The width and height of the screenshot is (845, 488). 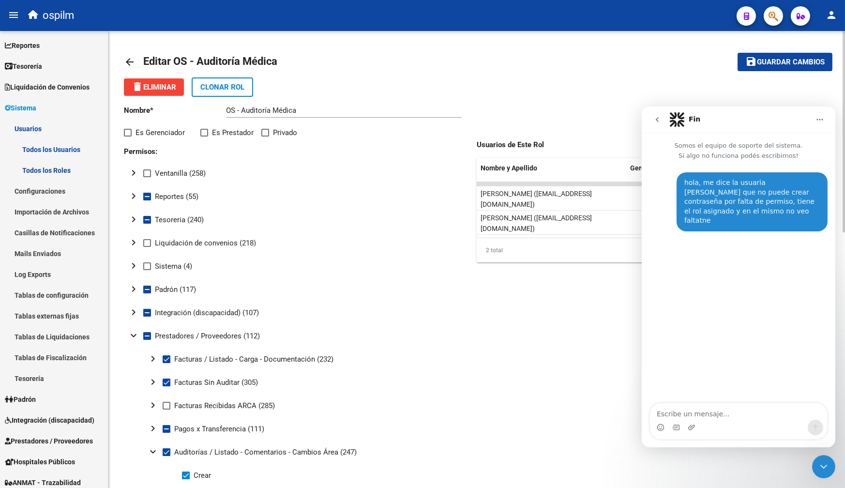 What do you see at coordinates (22, 45) in the screenshot?
I see `span: Reportes` at bounding box center [22, 45].